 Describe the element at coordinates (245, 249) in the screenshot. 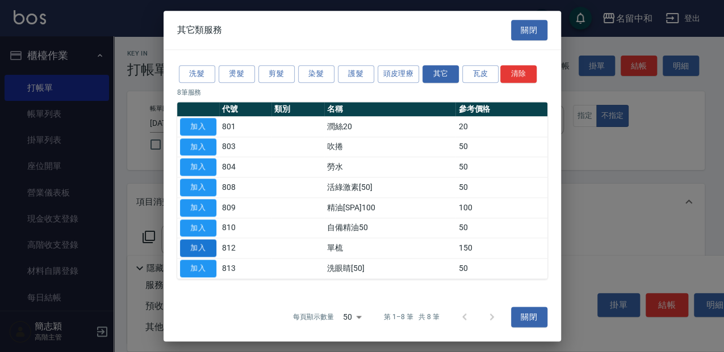

I see `td: 812` at that location.